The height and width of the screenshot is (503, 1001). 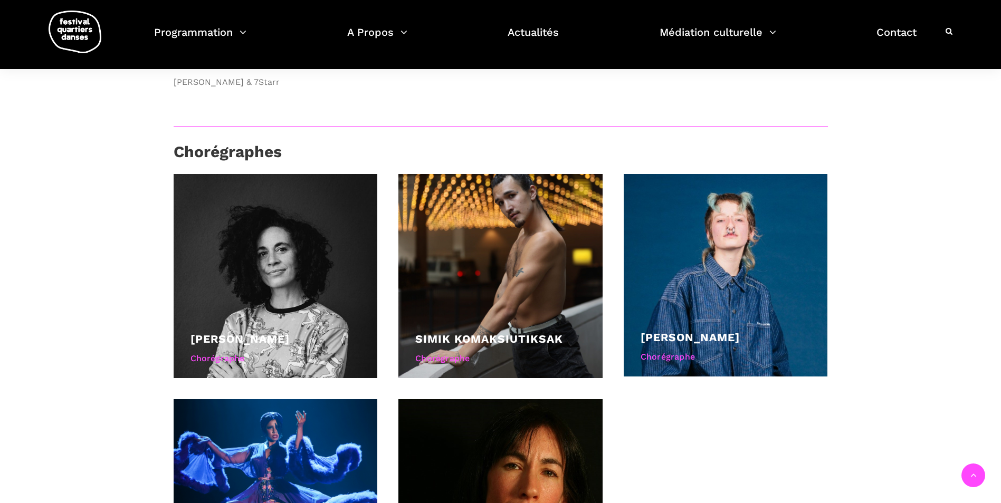 What do you see at coordinates (200, 39) in the screenshot?
I see `a: Programmation` at bounding box center [200, 39].